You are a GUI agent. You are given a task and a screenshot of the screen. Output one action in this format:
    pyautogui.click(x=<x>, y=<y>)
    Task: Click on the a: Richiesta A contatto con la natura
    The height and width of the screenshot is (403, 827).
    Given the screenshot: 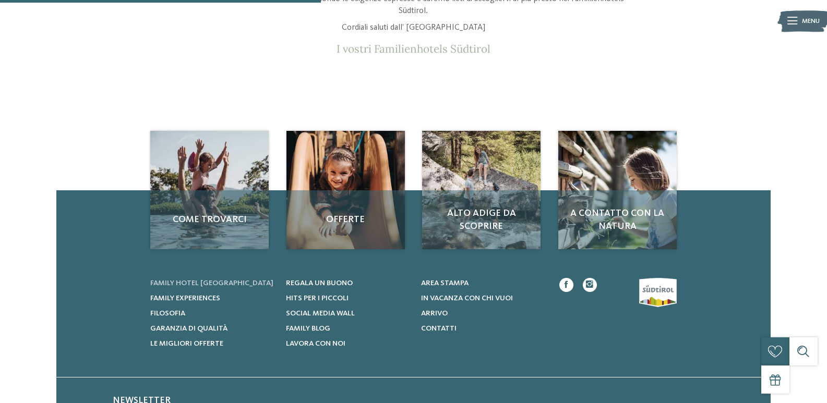 What is the action you would take?
    pyautogui.click(x=617, y=190)
    